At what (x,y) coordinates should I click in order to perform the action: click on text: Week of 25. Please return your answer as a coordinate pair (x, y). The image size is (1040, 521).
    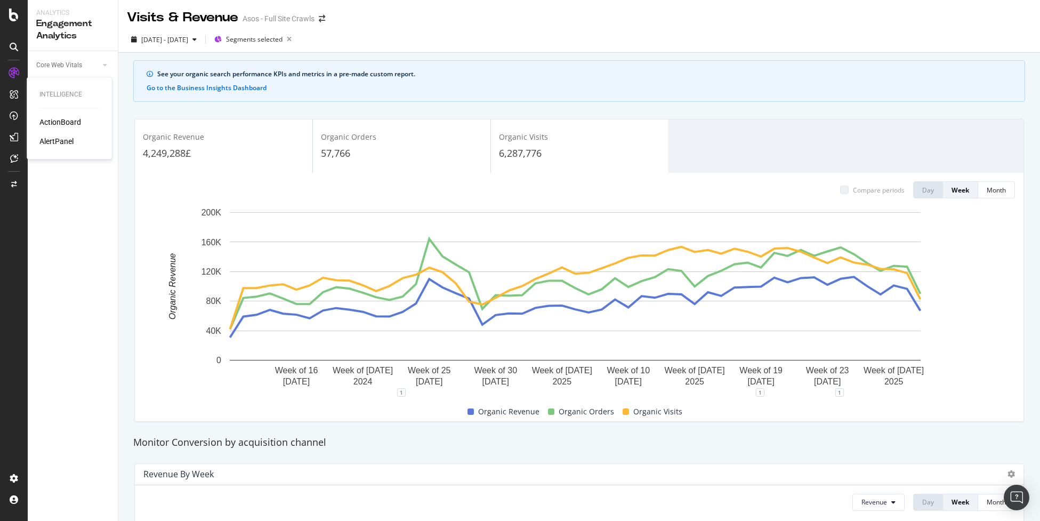
    Looking at the image, I should click on (429, 370).